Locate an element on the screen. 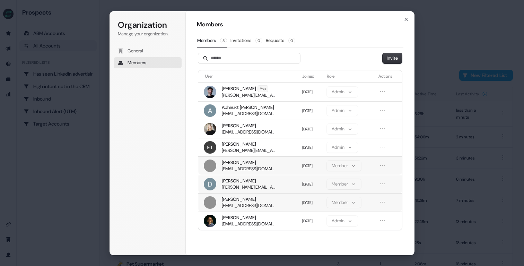 The width and height of the screenshot is (524, 266). img: Jack Wilson is located at coordinates (210, 166).